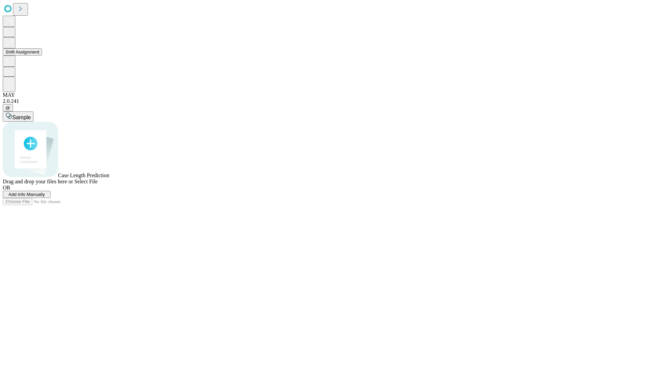 This screenshot has width=655, height=368. What do you see at coordinates (84, 175) in the screenshot?
I see `span: Case Length Prediction` at bounding box center [84, 175].